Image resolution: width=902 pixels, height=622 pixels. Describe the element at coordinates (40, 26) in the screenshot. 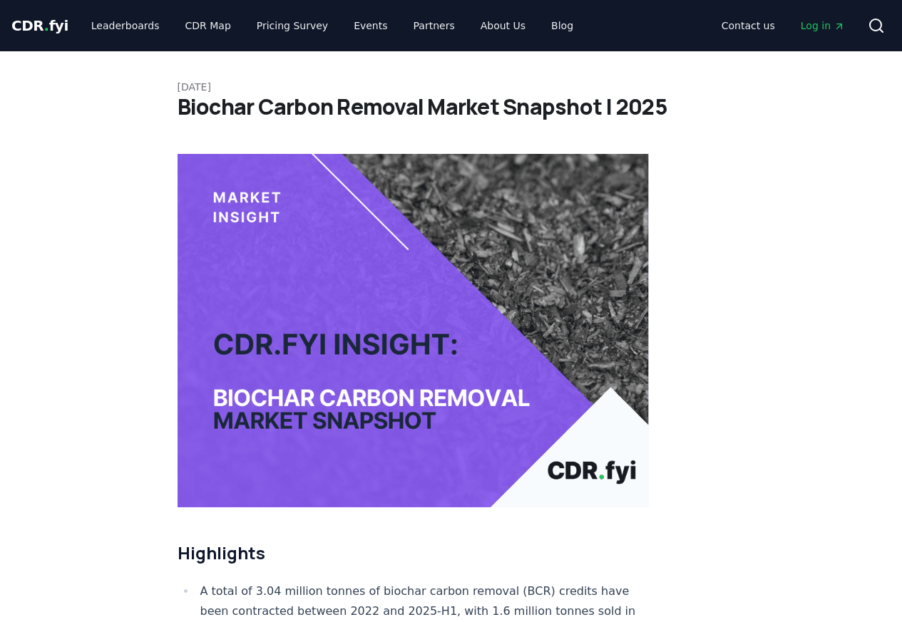

I see `a: CDR.fyi` at that location.